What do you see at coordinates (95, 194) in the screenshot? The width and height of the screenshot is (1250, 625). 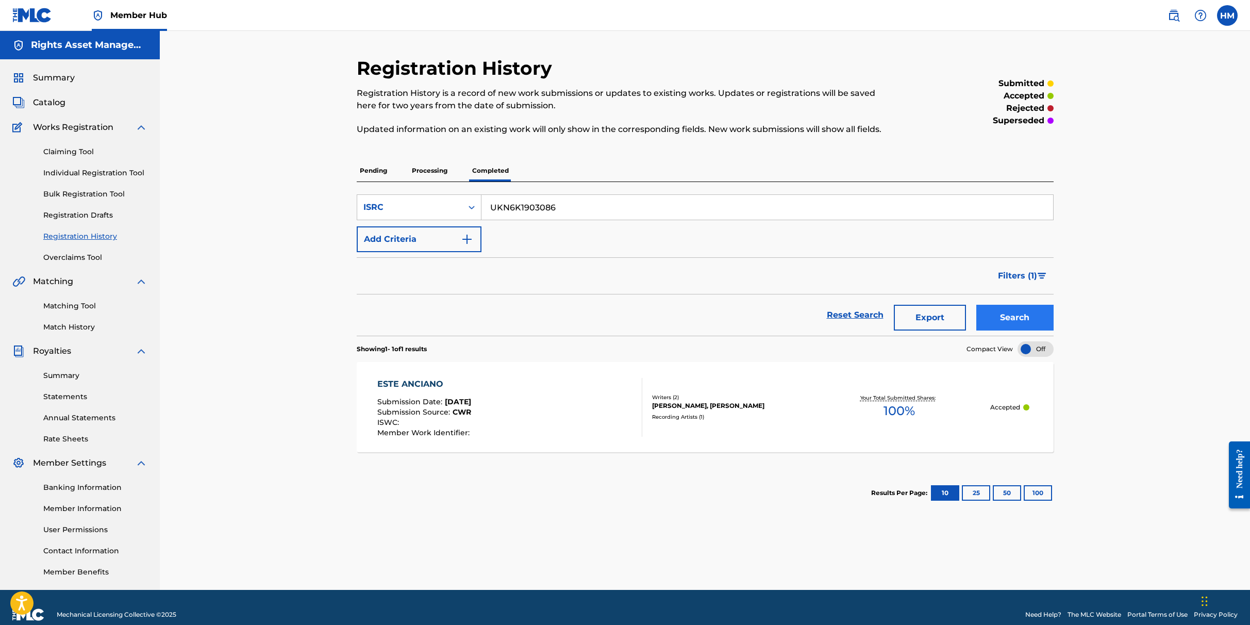 I see `a: Bulk Registration Tool` at bounding box center [95, 194].